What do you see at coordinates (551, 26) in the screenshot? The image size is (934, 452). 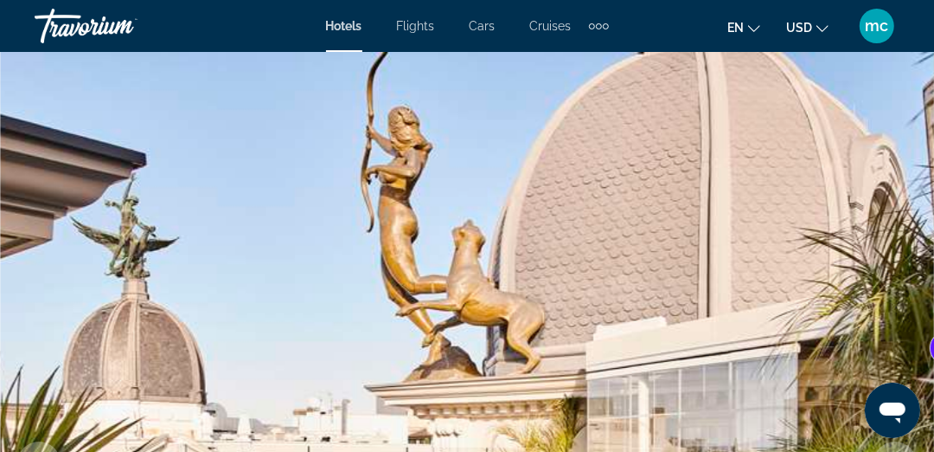 I see `a: Cruises` at bounding box center [551, 26].